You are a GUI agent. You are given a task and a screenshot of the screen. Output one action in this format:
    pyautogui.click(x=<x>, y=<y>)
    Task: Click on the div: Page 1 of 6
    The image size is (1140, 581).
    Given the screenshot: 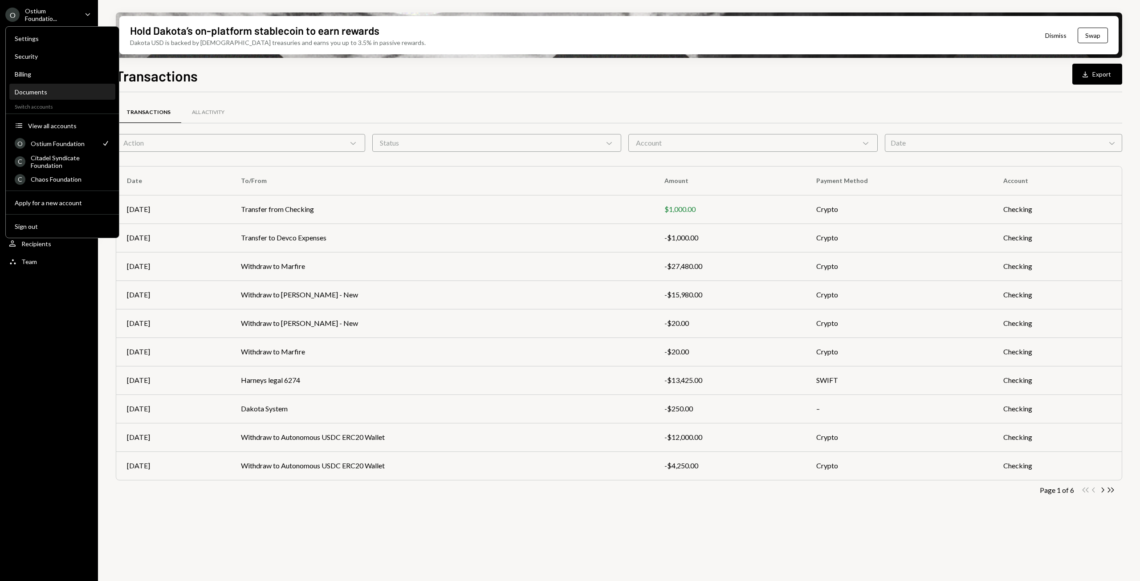 What is the action you would take?
    pyautogui.click(x=1056, y=490)
    